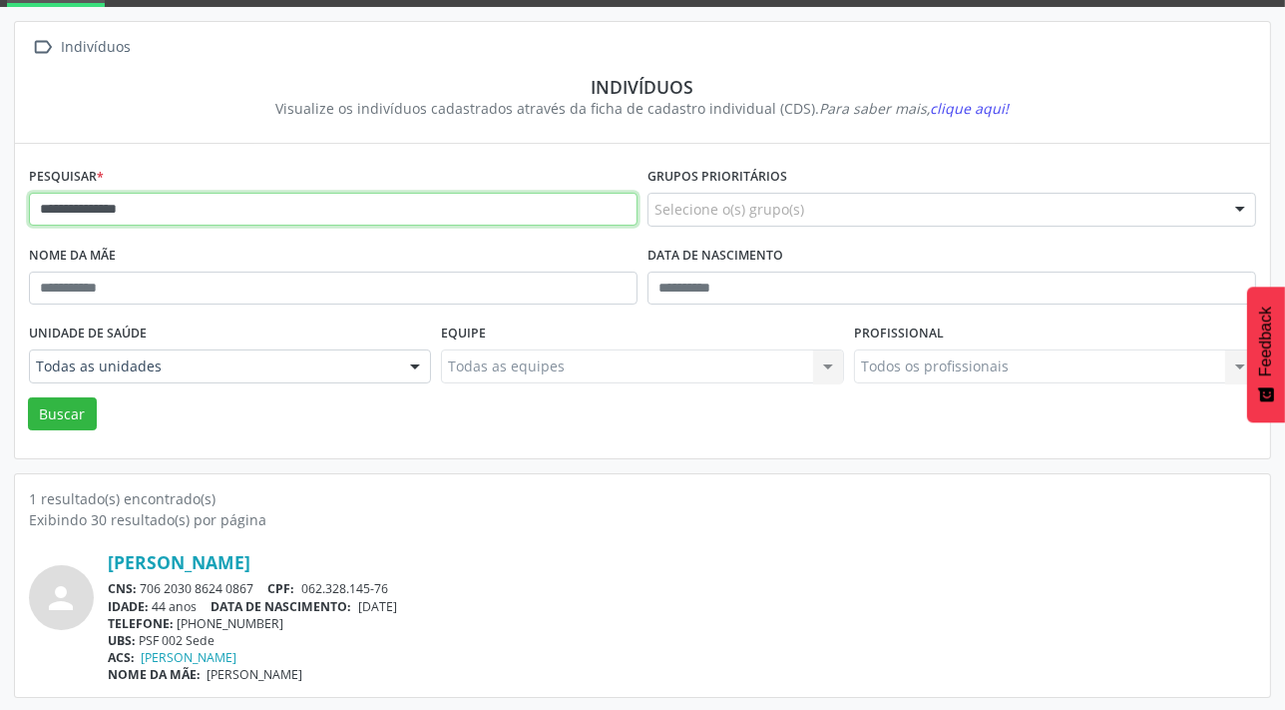  Describe the element at coordinates (213, 366) in the screenshot. I see `span: Todas as unidades` at that location.